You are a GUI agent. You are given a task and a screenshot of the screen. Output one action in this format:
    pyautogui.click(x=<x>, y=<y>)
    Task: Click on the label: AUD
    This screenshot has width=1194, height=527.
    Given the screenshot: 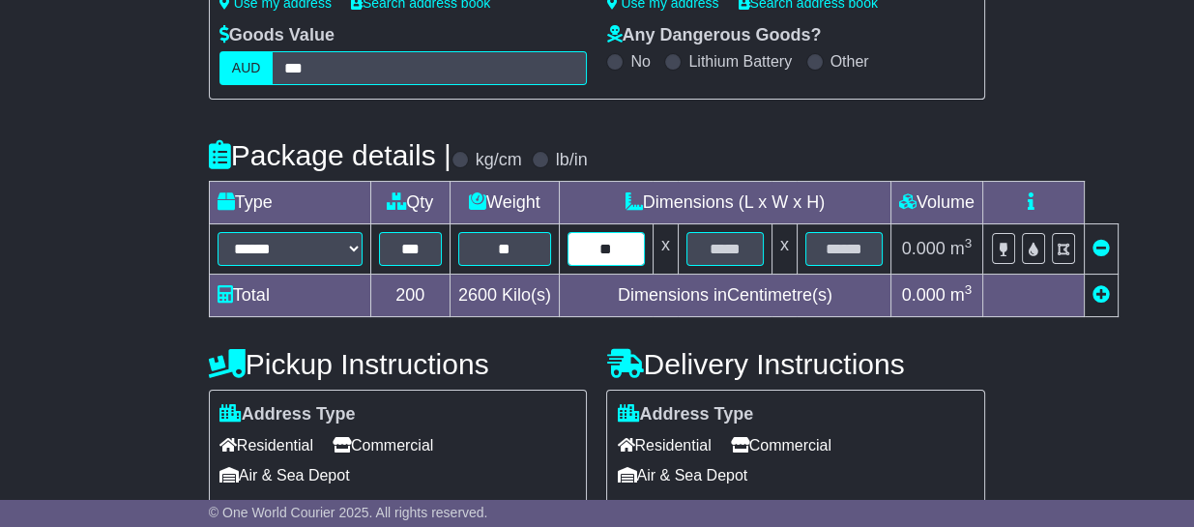 What is the action you would take?
    pyautogui.click(x=246, y=68)
    